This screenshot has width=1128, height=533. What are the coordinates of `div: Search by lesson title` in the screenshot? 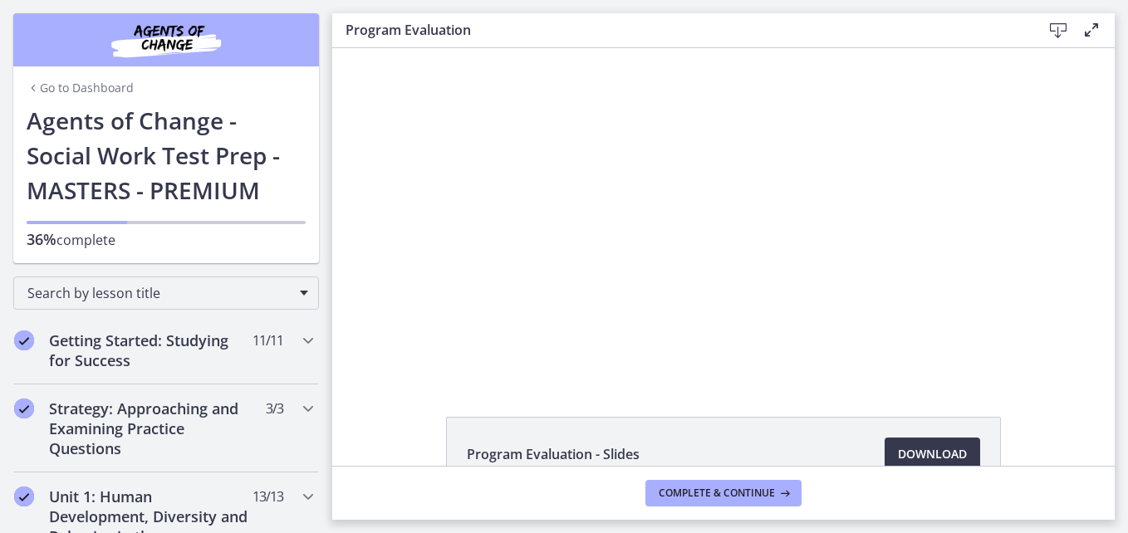 It's located at (166, 293).